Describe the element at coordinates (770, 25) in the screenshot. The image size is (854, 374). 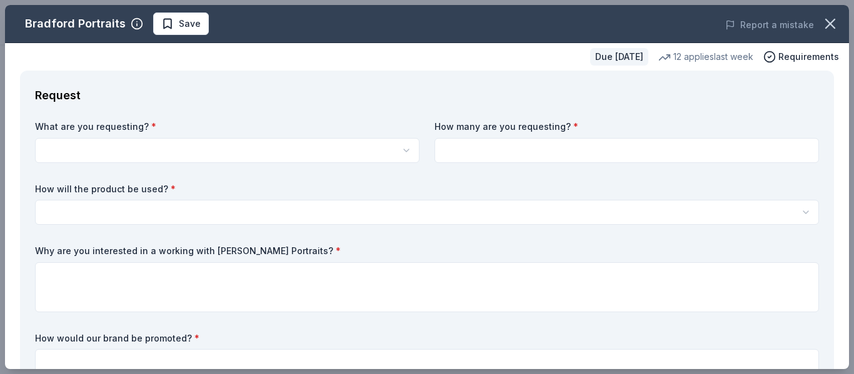
I see `button: Report a mistake` at that location.